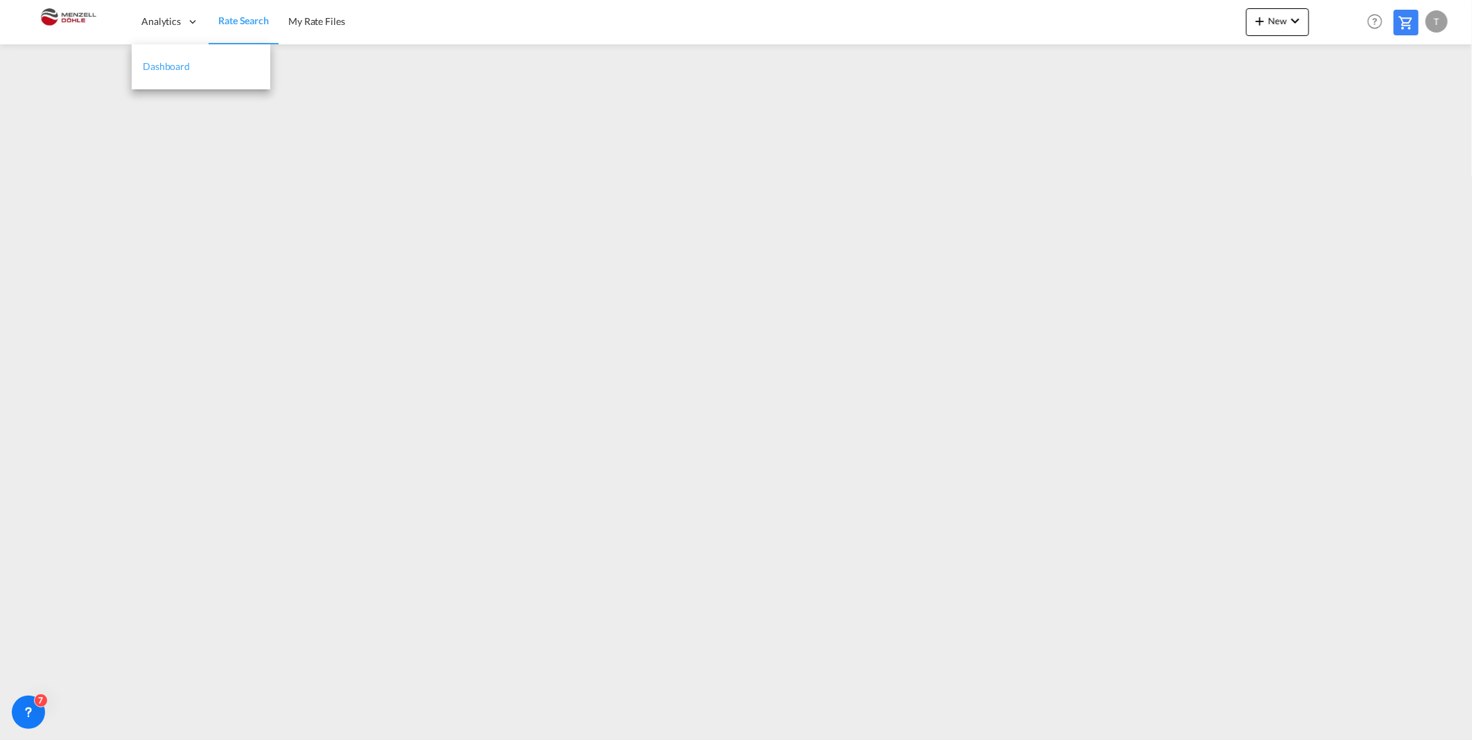 This screenshot has width=1472, height=740. I want to click on div: T, so click(1437, 21).